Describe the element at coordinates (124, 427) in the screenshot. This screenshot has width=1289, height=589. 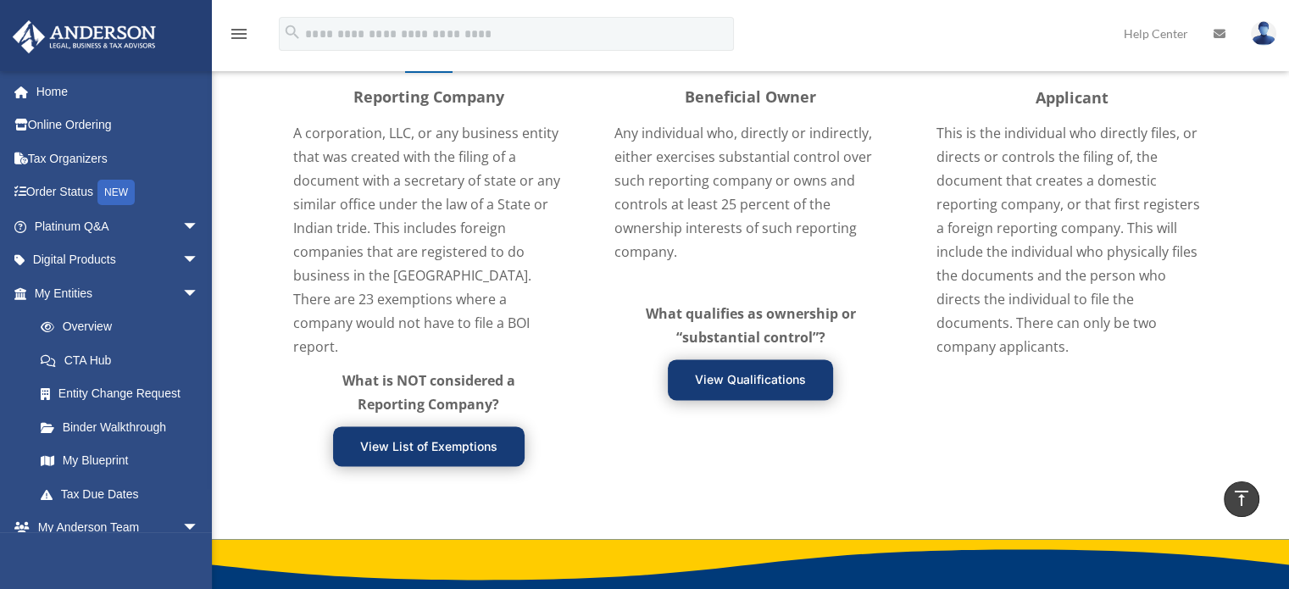
I see `a: Binder Walkthrough` at that location.